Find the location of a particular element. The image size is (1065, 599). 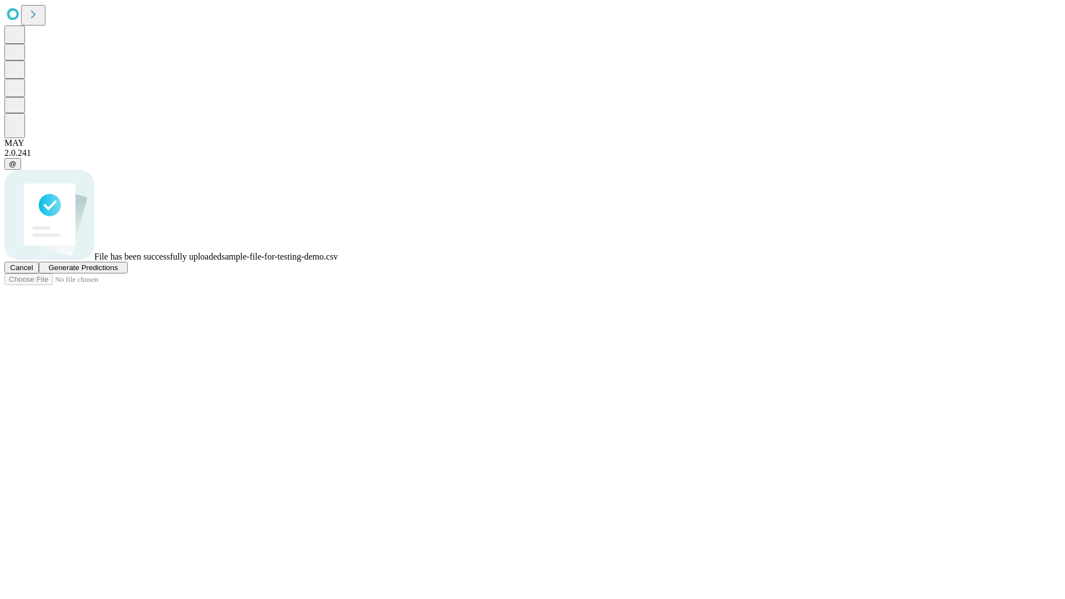

span: Generate Predictions is located at coordinates (83, 267).